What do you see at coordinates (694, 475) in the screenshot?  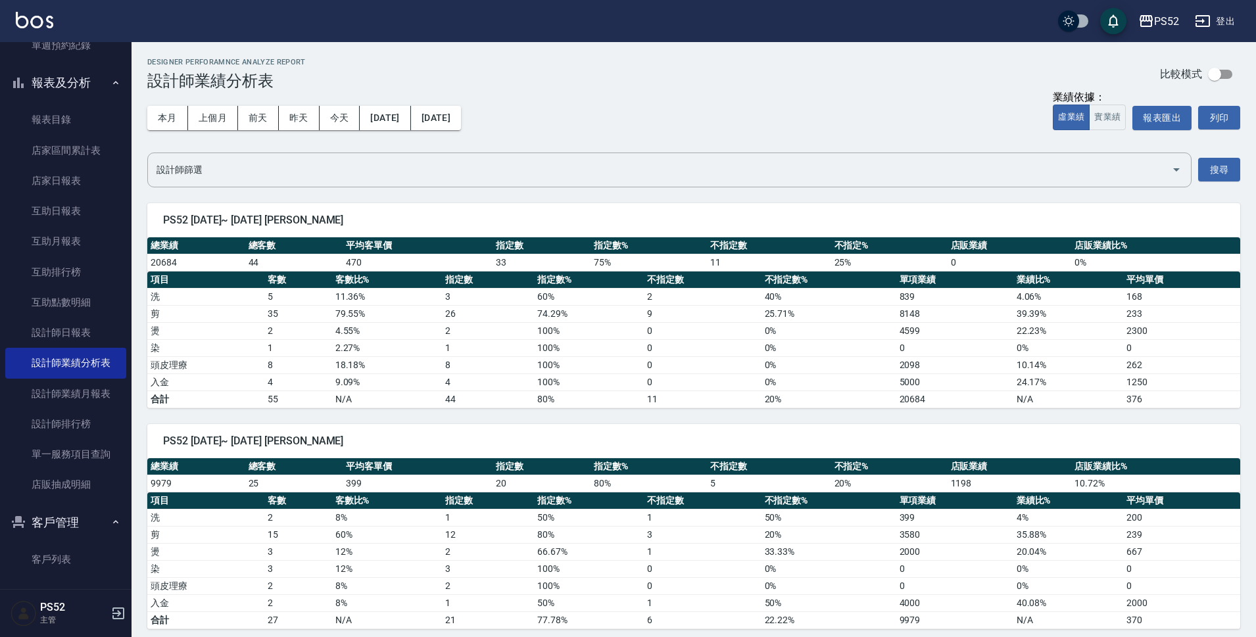 I see `table: a dense table` at bounding box center [694, 475].